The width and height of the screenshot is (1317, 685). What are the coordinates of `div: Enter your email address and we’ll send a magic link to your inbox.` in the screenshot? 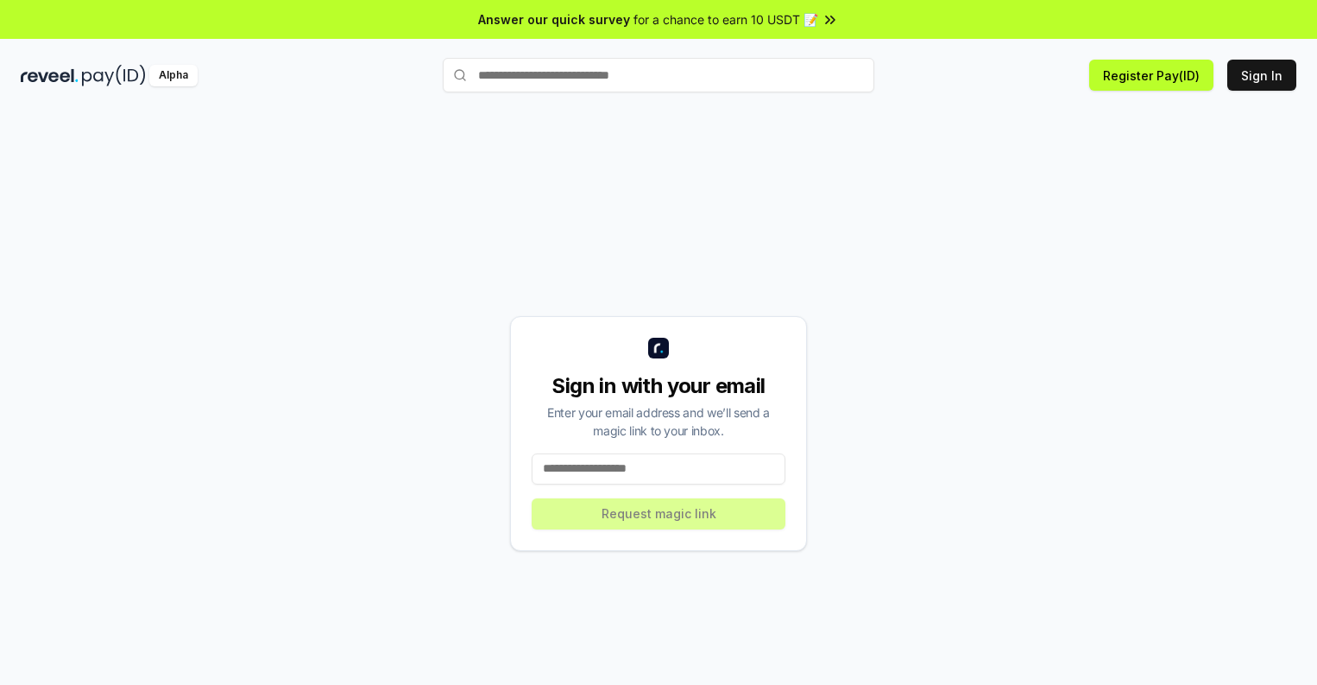 It's located at (659, 421).